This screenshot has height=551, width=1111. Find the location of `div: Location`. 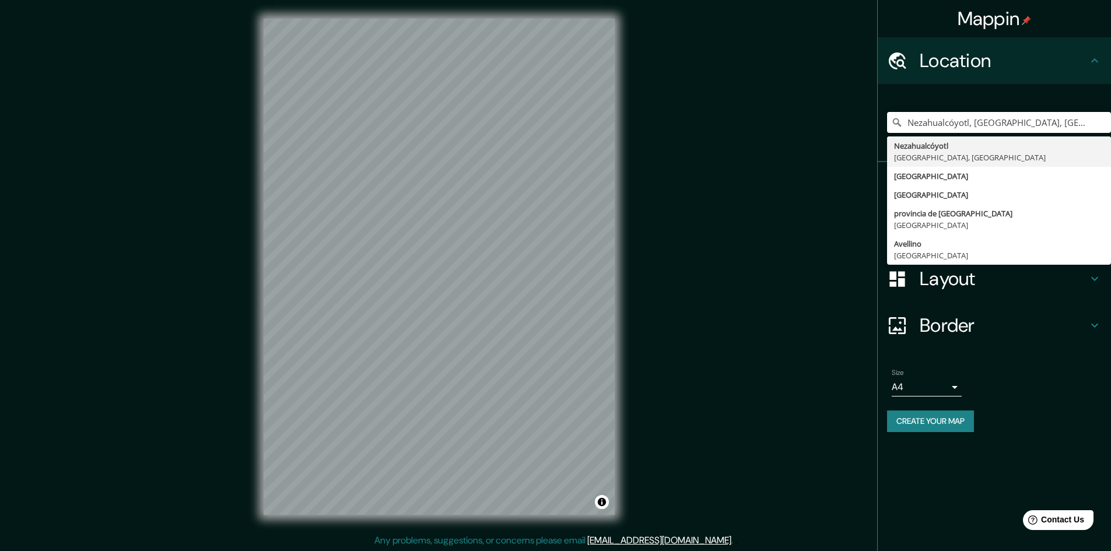

div: Location is located at coordinates (995, 61).